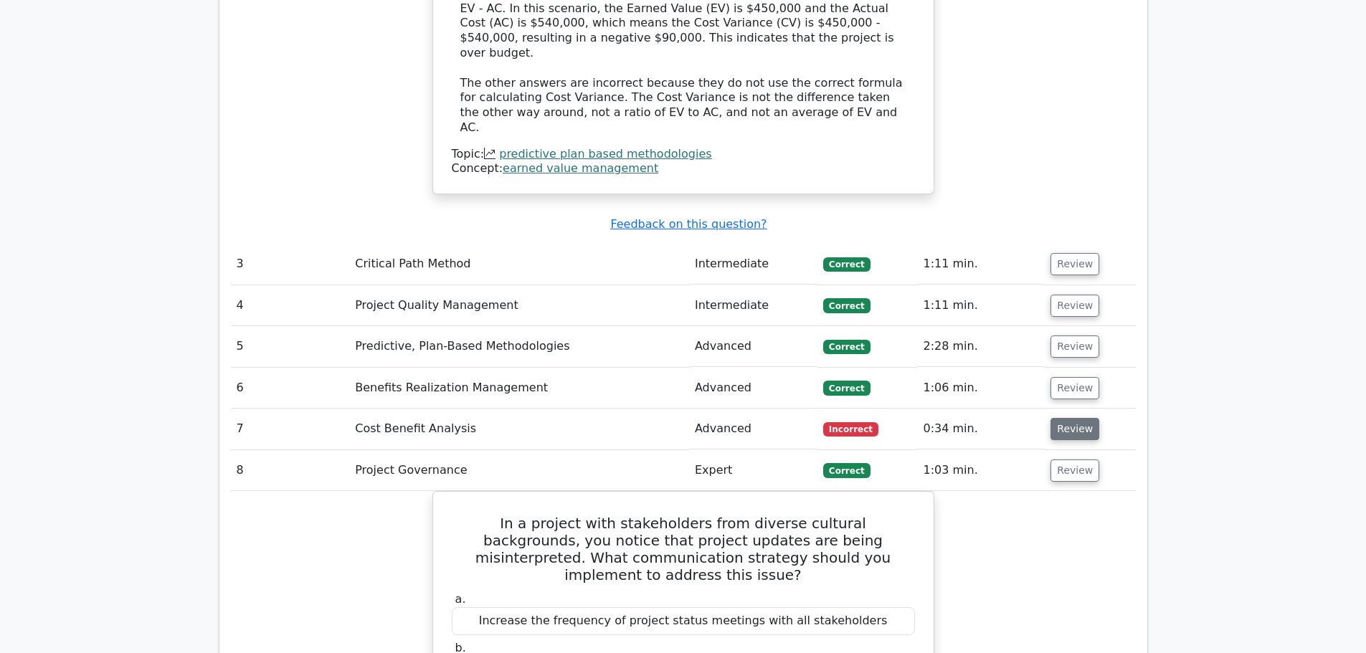 The image size is (1366, 653). What do you see at coordinates (519, 346) in the screenshot?
I see `td: Predictive, Plan-Based Methodologies` at bounding box center [519, 346].